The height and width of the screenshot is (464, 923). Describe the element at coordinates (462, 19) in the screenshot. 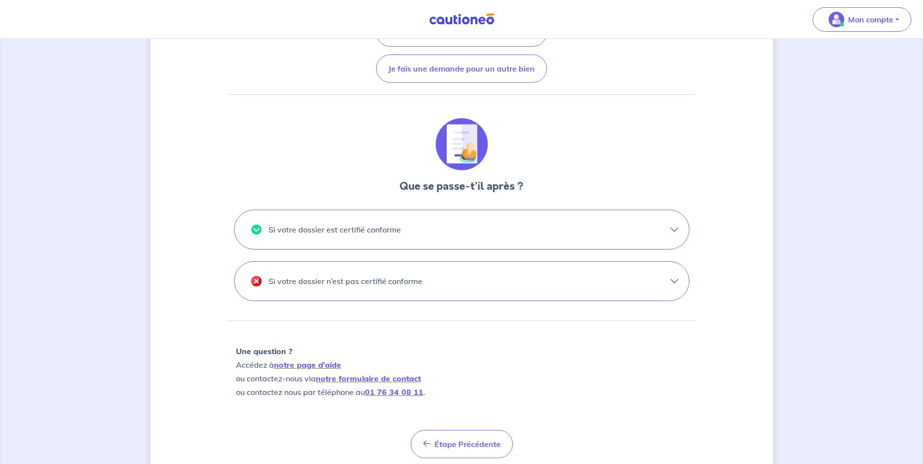

I see `img: Cautioneo` at that location.